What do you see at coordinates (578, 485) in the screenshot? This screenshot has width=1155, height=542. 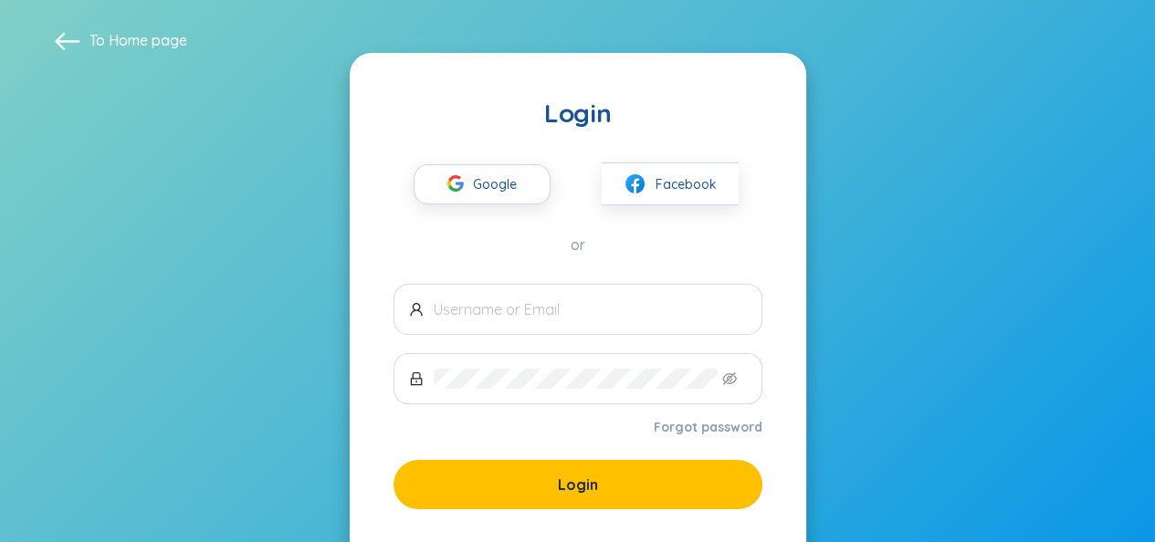 I see `button: Login` at bounding box center [578, 485].